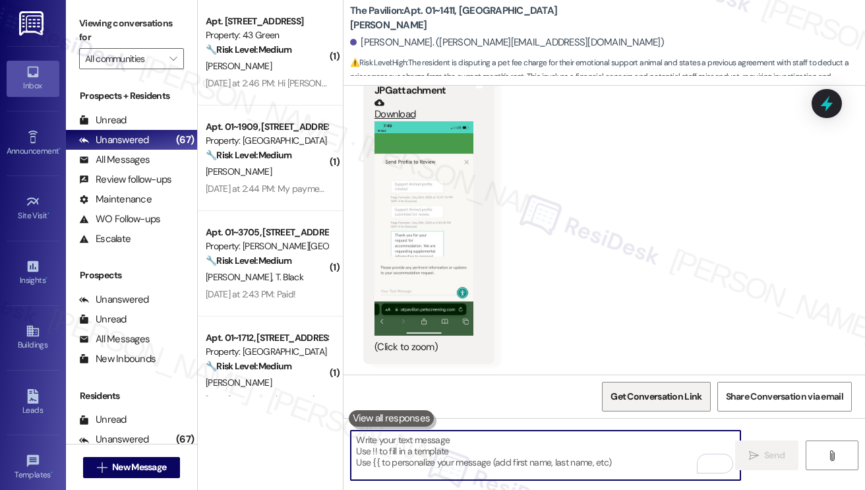  I want to click on span: New Message, so click(139, 467).